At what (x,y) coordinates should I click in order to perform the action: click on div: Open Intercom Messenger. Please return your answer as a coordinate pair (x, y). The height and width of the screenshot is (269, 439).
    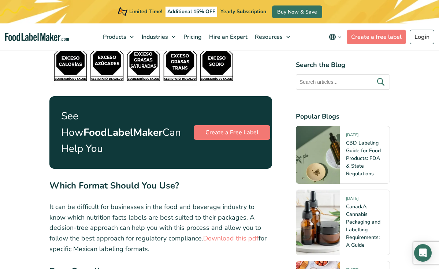
    Looking at the image, I should click on (423, 253).